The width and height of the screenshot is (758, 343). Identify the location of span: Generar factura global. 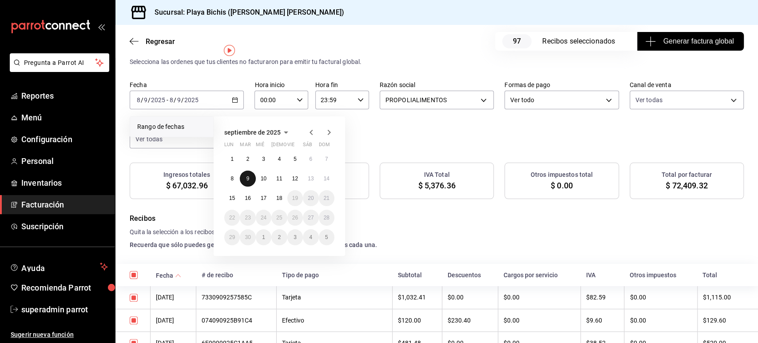
(690, 41).